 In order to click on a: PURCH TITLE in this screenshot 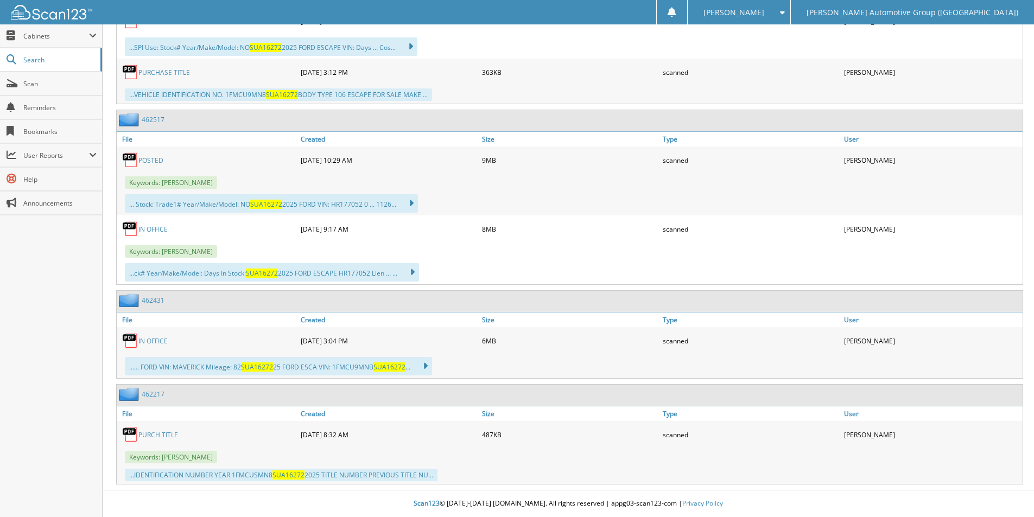, I will do `click(158, 435)`.